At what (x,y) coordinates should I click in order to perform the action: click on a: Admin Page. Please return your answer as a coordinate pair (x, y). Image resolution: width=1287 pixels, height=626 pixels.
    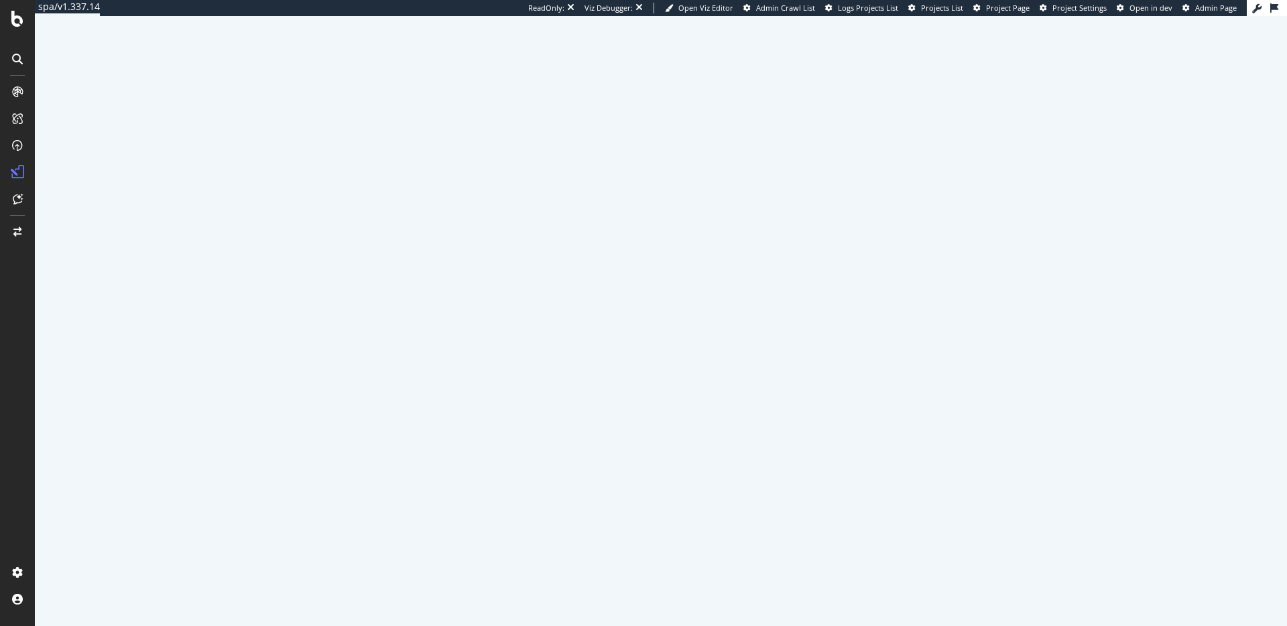
    Looking at the image, I should click on (1209, 8).